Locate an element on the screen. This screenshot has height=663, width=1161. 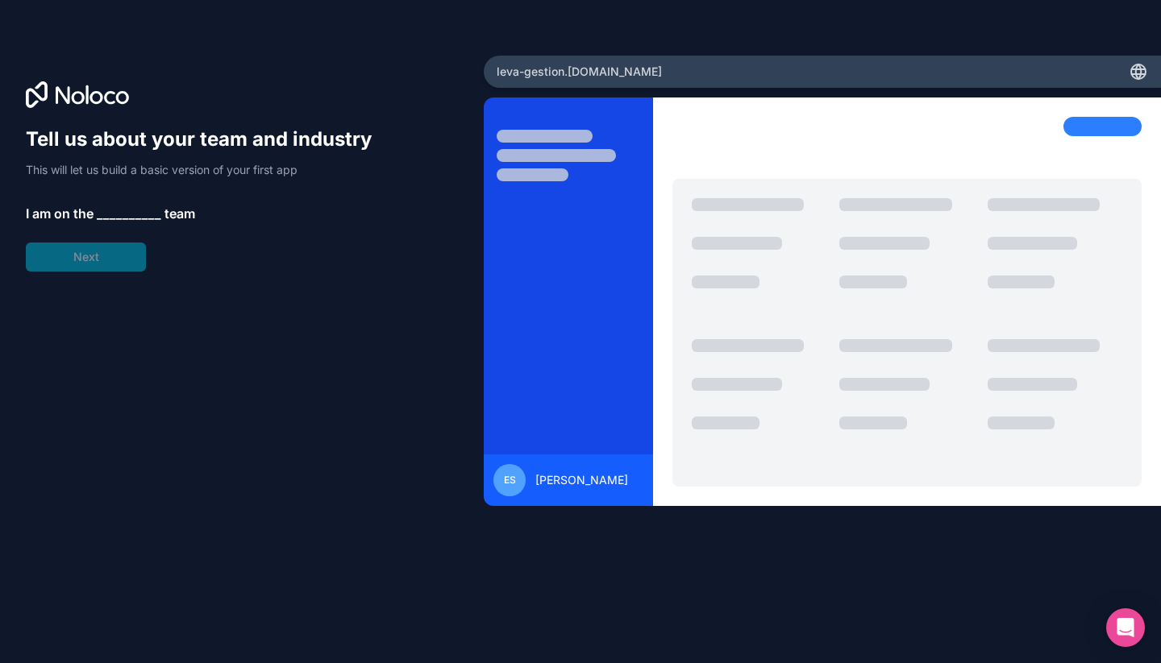
p: This will let us build a basic version of your first app is located at coordinates (206, 170).